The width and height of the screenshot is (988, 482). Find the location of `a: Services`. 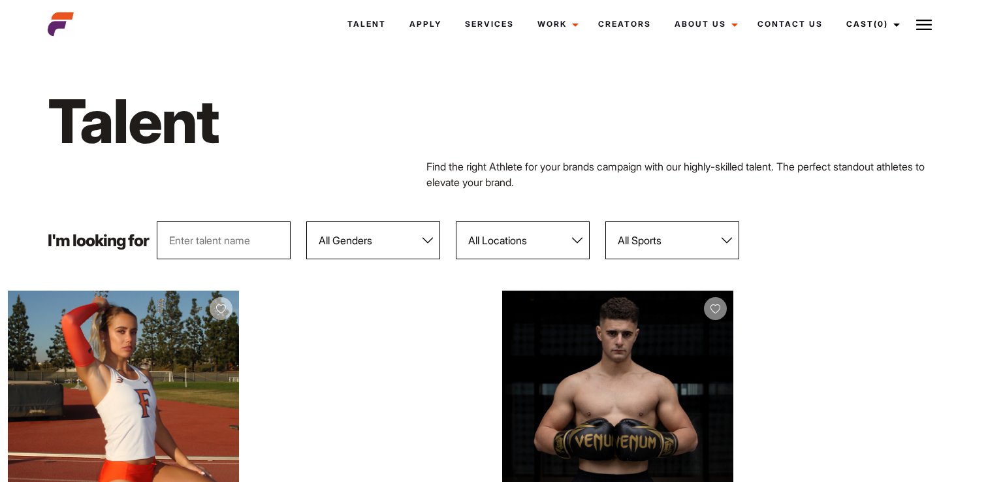

a: Services is located at coordinates (489, 24).